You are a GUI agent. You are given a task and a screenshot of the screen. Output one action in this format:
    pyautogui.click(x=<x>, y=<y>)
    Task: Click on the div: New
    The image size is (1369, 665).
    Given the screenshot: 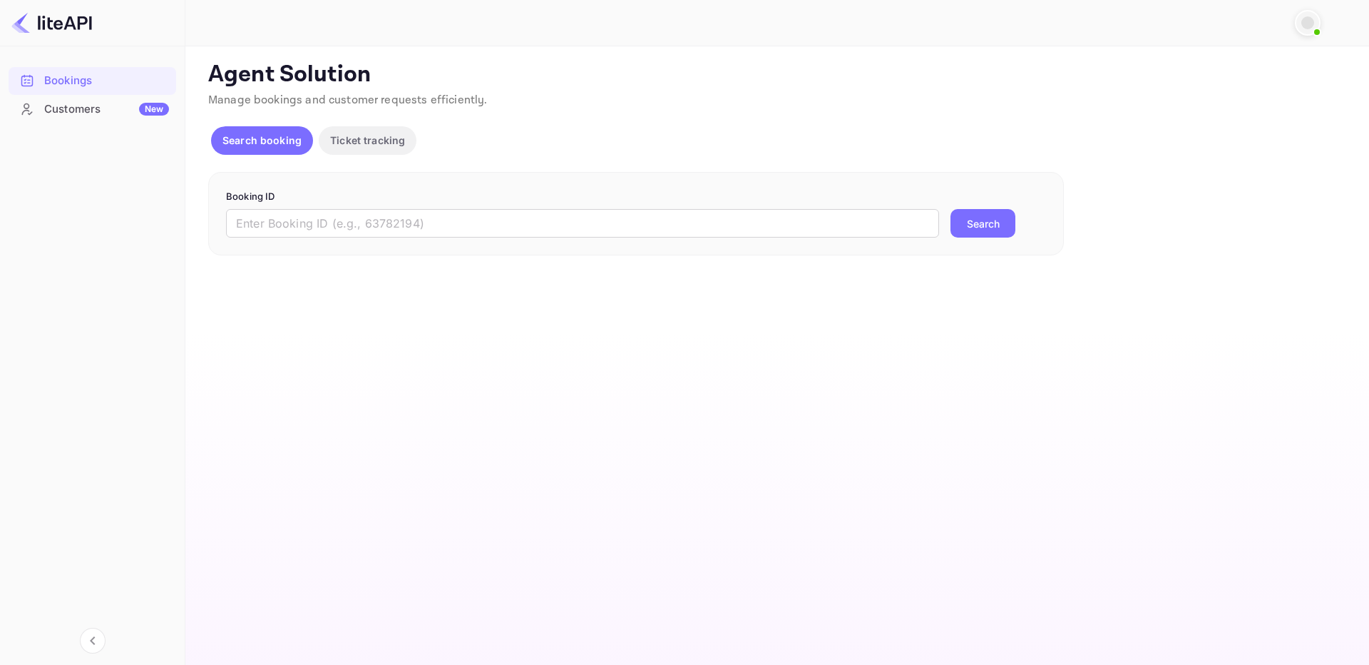 What is the action you would take?
    pyautogui.click(x=154, y=109)
    